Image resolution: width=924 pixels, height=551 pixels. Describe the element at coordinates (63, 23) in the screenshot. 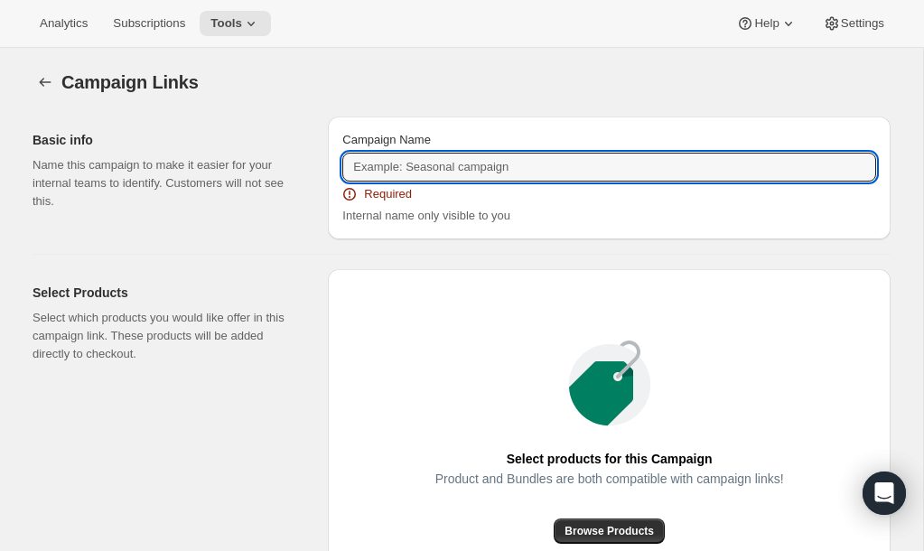

I see `span: Analytics` at that location.